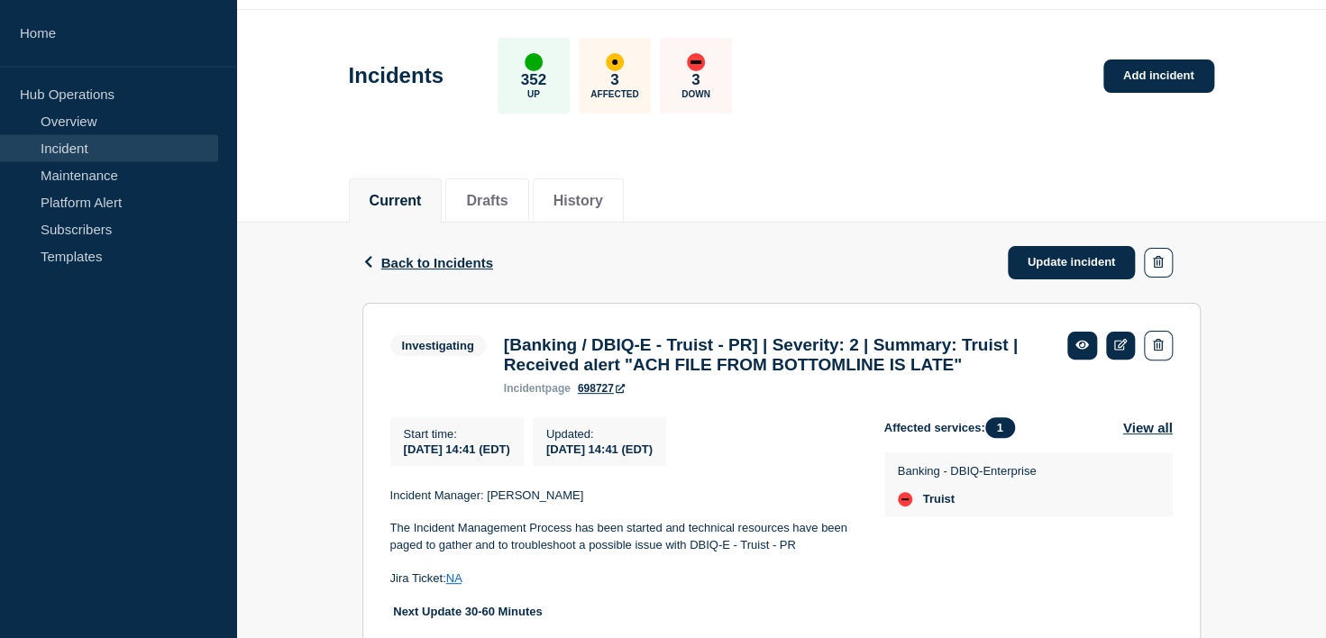  What do you see at coordinates (967, 471) in the screenshot?
I see `p: Banking - DBIQ-Enterprise` at bounding box center [967, 471].